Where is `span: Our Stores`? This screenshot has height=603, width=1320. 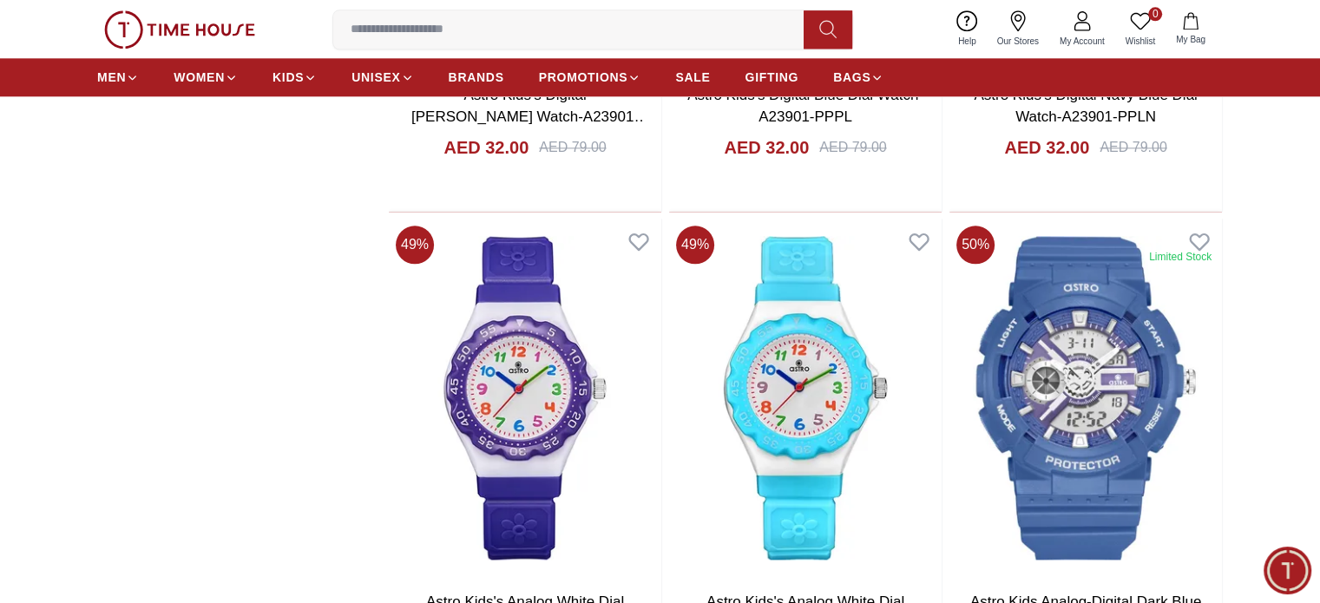 span: Our Stores is located at coordinates (1018, 41).